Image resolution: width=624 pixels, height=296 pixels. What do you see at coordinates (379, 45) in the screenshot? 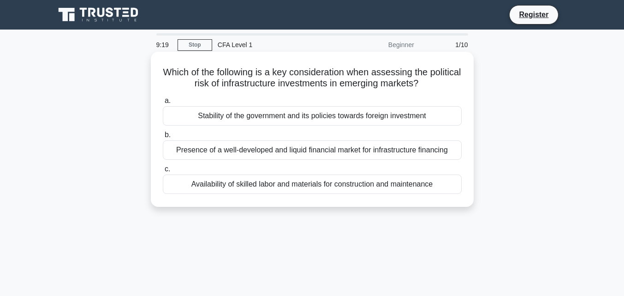
I see `div: Beginner` at bounding box center [379, 45].